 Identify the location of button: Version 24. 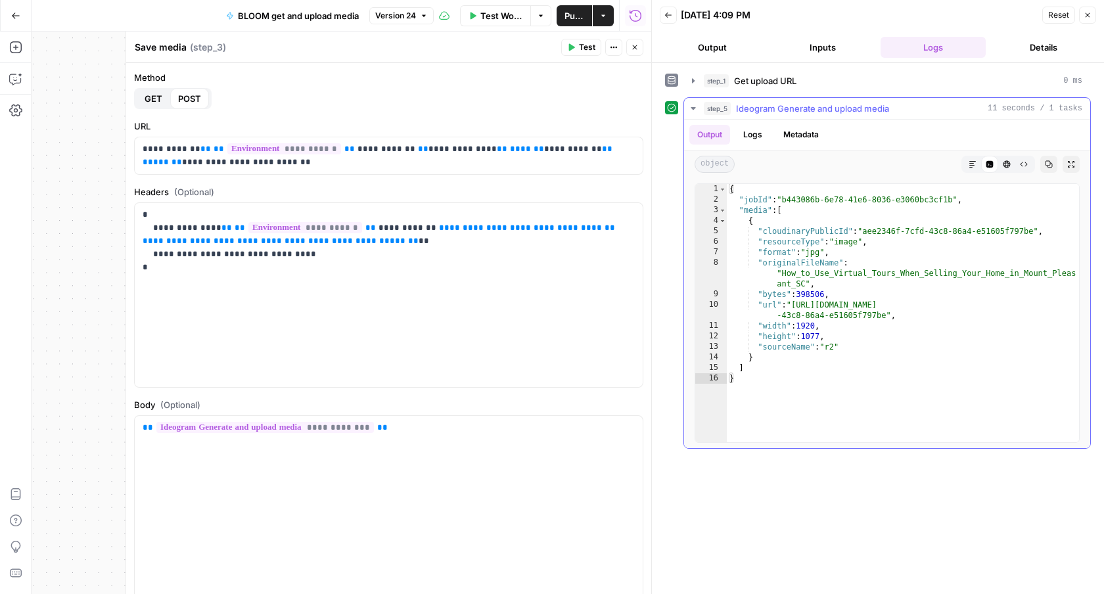
(402, 16).